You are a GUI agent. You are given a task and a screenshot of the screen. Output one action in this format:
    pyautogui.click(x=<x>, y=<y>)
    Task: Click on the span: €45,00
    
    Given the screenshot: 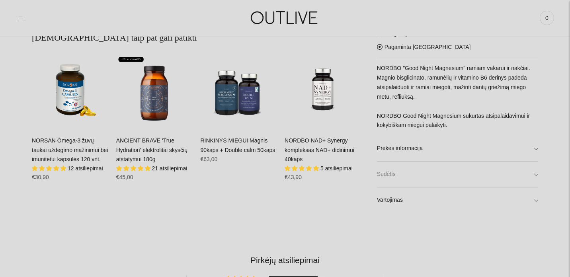 What is the action you would take?
    pyautogui.click(x=125, y=177)
    